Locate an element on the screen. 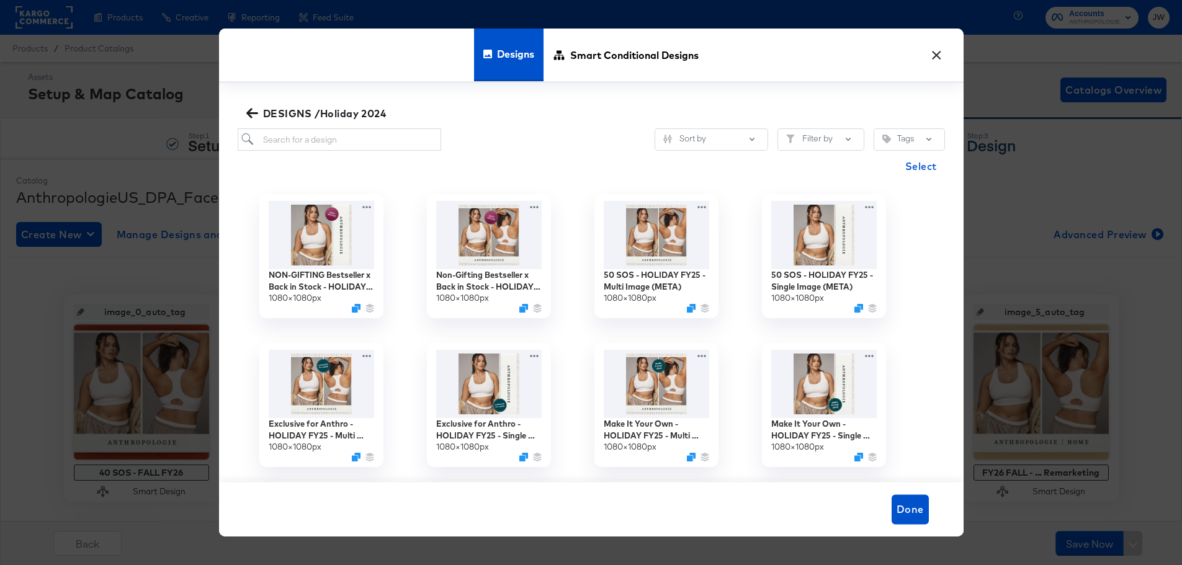 The width and height of the screenshot is (1182, 565). div: Exclusive for Anthro - HOLIDAY FY25 - Multi Image (META) is located at coordinates (321, 429).